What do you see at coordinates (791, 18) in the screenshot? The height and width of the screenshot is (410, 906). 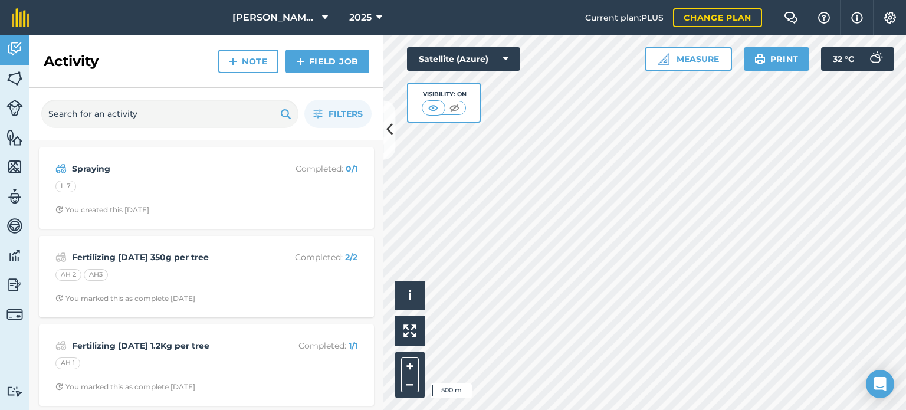 I see `img: Two speech bubbles overlapping with the left bubble in the forefront` at bounding box center [791, 18].